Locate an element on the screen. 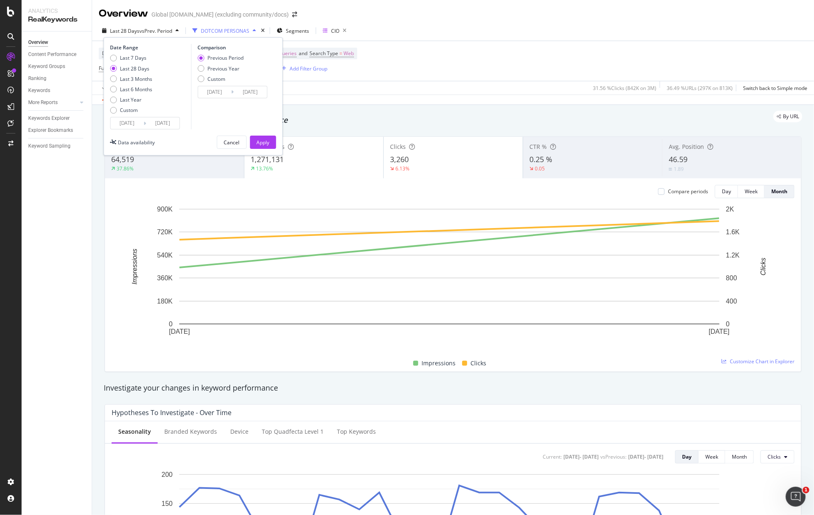  span: Segments is located at coordinates (297, 31).